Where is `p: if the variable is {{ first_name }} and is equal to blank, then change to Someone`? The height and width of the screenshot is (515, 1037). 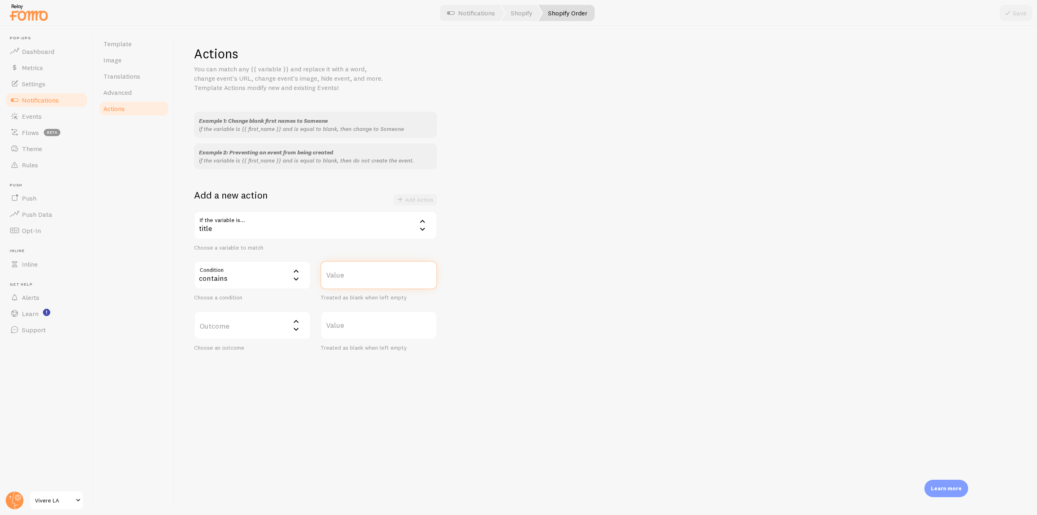
p: if the variable is {{ first_name }} and is equal to blank, then change to Someone is located at coordinates (316, 129).